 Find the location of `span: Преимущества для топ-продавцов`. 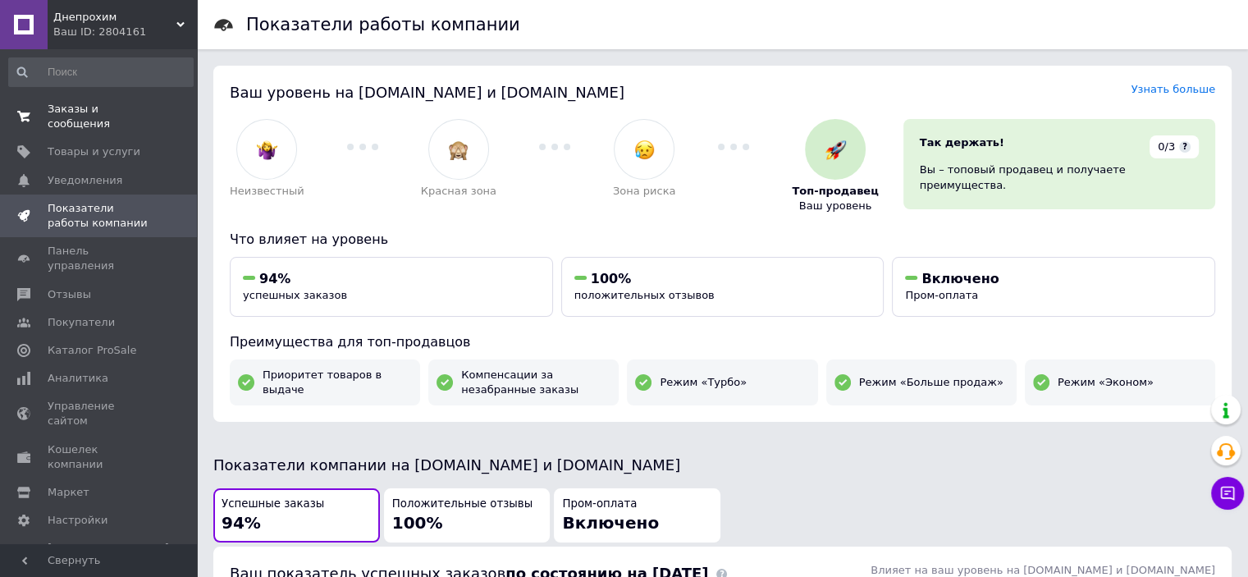

span: Преимущества для топ-продавцов is located at coordinates (349, 341).